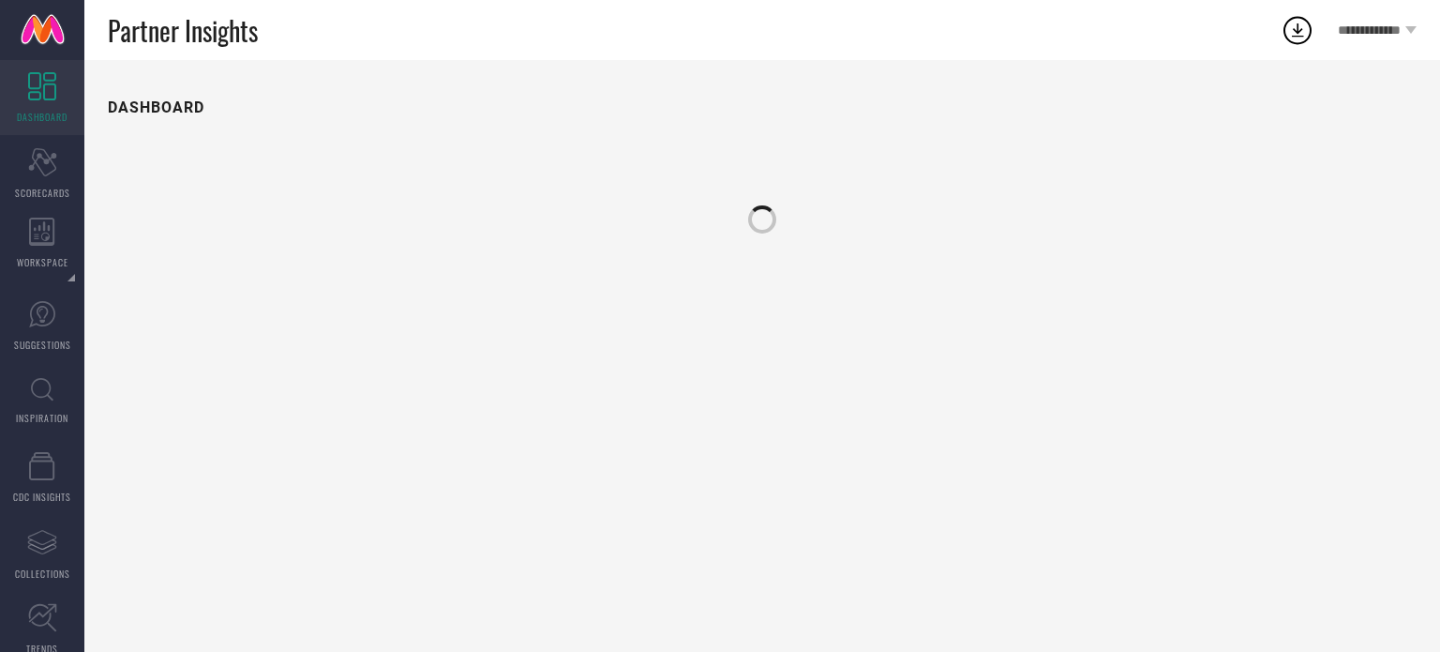 Image resolution: width=1440 pixels, height=652 pixels. What do you see at coordinates (156, 107) in the screenshot?
I see `h1: DASHBOARD` at bounding box center [156, 107].